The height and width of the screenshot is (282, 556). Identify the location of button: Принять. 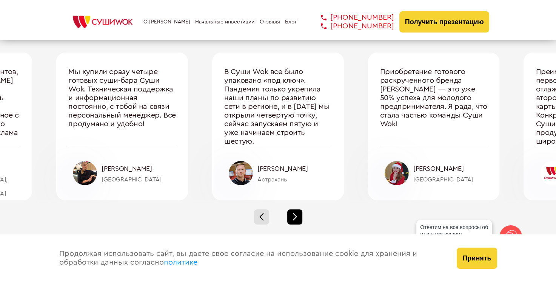
(477, 258).